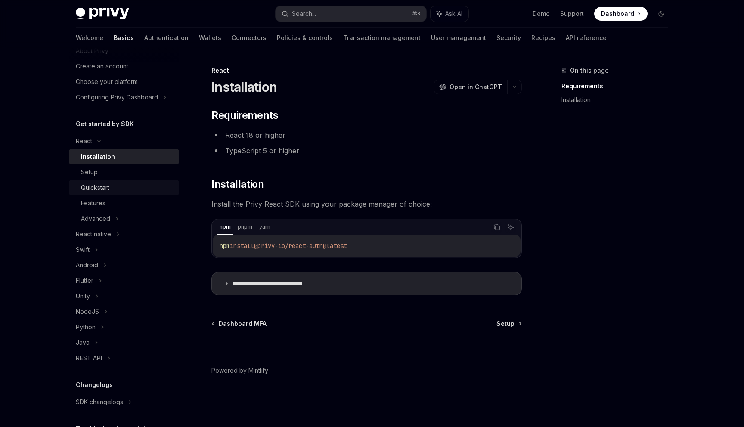 Image resolution: width=744 pixels, height=427 pixels. Describe the element at coordinates (543, 38) in the screenshot. I see `a: Recipes` at that location.